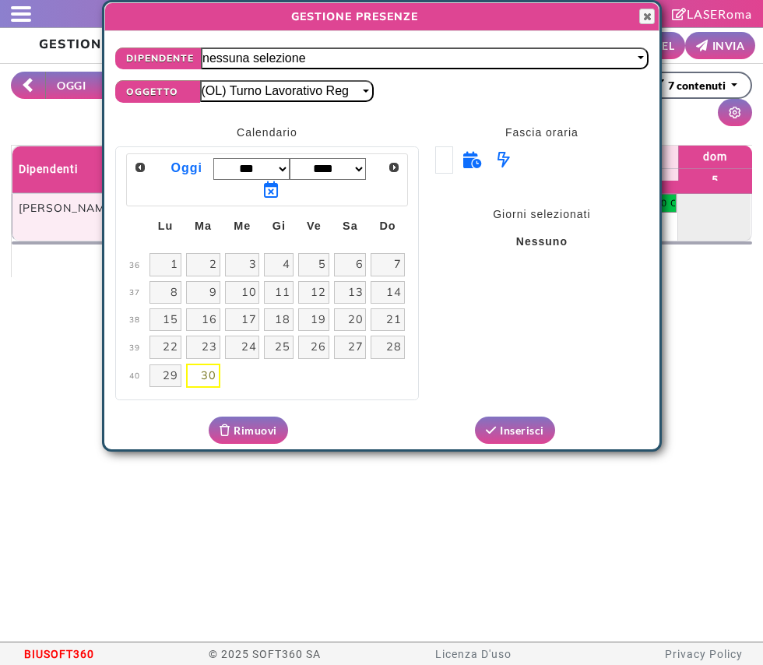 This screenshot has width=763, height=665. What do you see at coordinates (328, 169) in the screenshot?
I see `select: Select year` at bounding box center [328, 169].